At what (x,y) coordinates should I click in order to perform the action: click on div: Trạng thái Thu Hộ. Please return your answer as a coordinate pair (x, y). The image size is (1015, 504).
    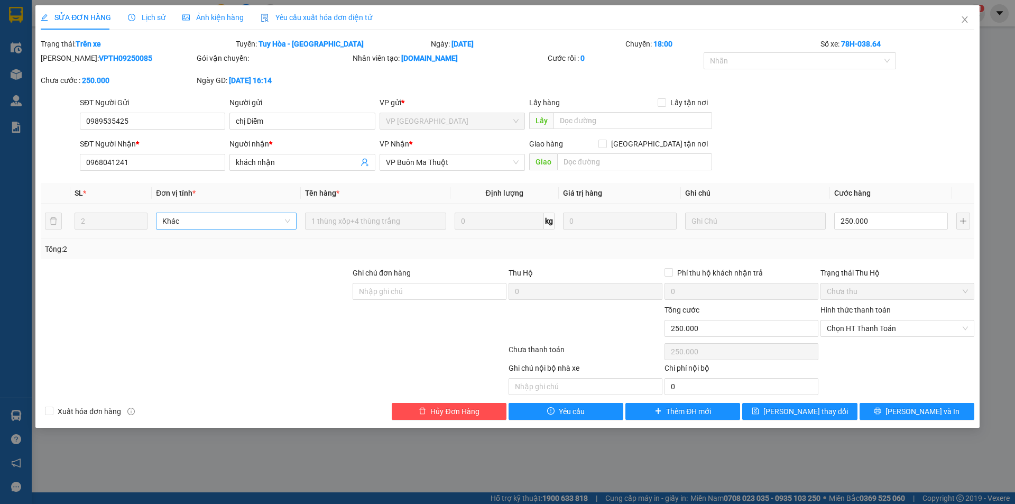
    Looking at the image, I should click on (897, 273).